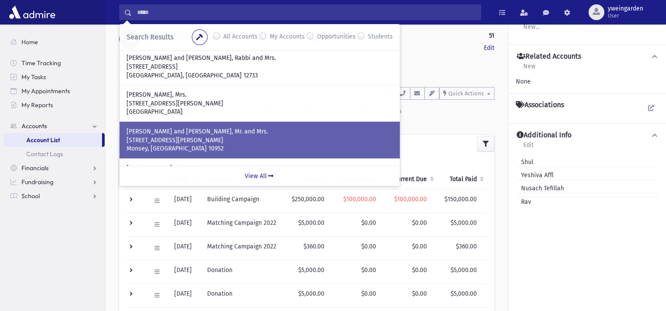 The height and width of the screenshot is (311, 666). I want to click on a: New..., so click(531, 30).